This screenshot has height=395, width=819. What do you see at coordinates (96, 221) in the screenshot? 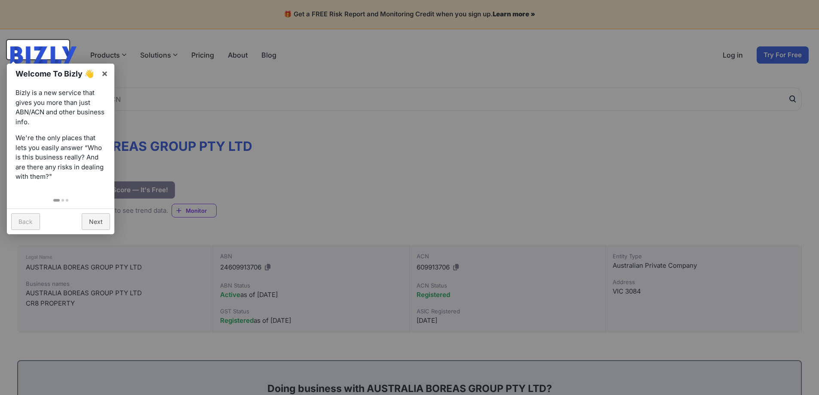
I see `a: Next` at bounding box center [96, 221].